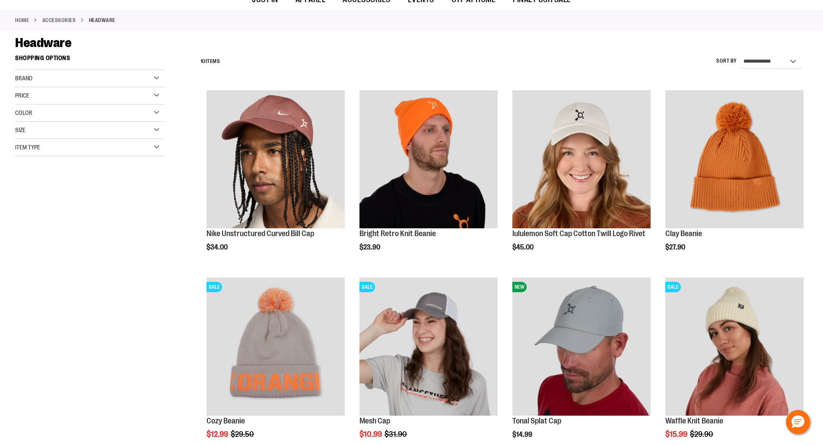  I want to click on a: Mesh Cap, so click(374, 421).